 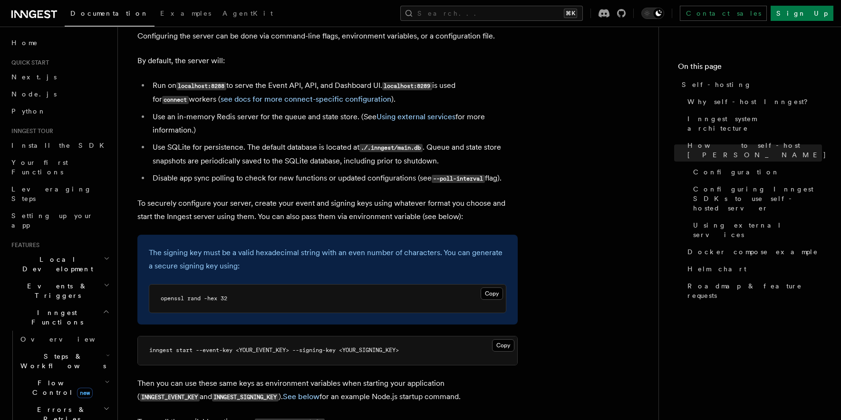 What do you see at coordinates (29, 111) in the screenshot?
I see `span: Python` at bounding box center [29, 111].